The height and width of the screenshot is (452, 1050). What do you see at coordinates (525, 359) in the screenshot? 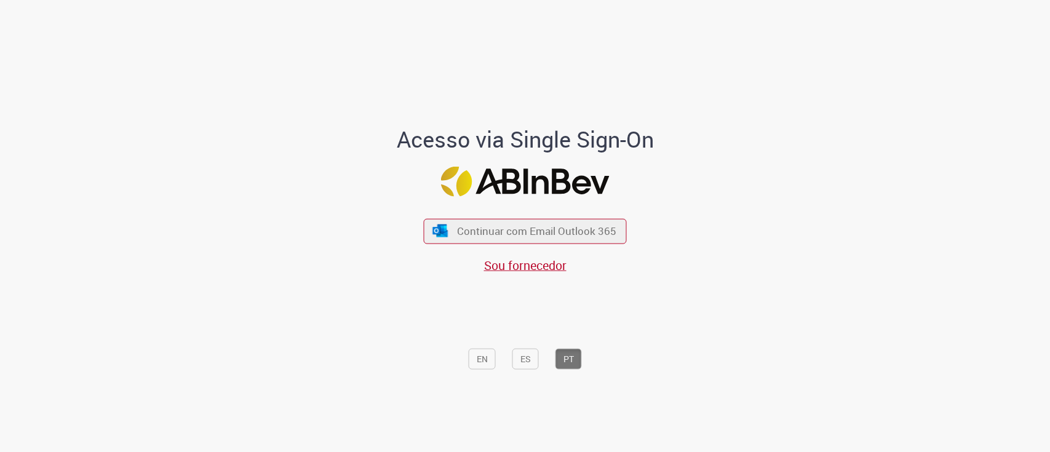
I see `button: ES` at bounding box center [525, 359].